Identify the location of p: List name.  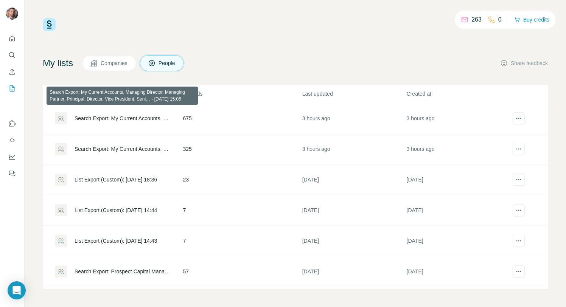
(119, 94).